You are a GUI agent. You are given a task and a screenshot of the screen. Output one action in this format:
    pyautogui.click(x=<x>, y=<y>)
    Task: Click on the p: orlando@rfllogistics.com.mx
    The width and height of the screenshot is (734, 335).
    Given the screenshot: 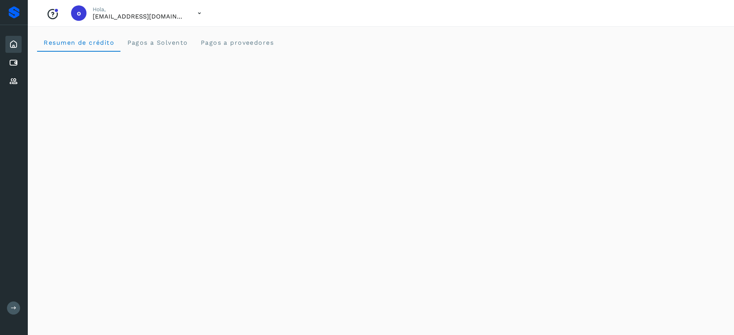 What is the action you would take?
    pyautogui.click(x=139, y=16)
    